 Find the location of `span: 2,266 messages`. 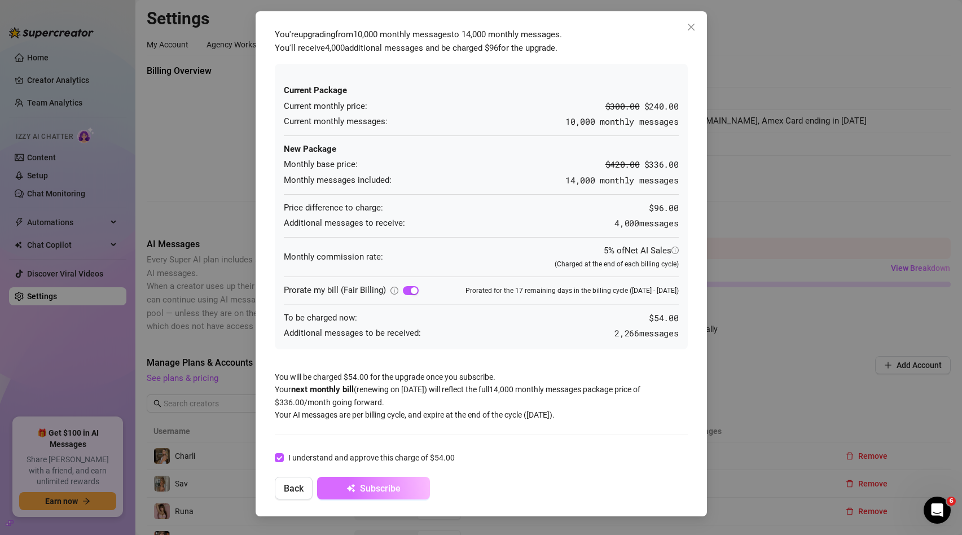

span: 2,266 messages is located at coordinates (646, 333).